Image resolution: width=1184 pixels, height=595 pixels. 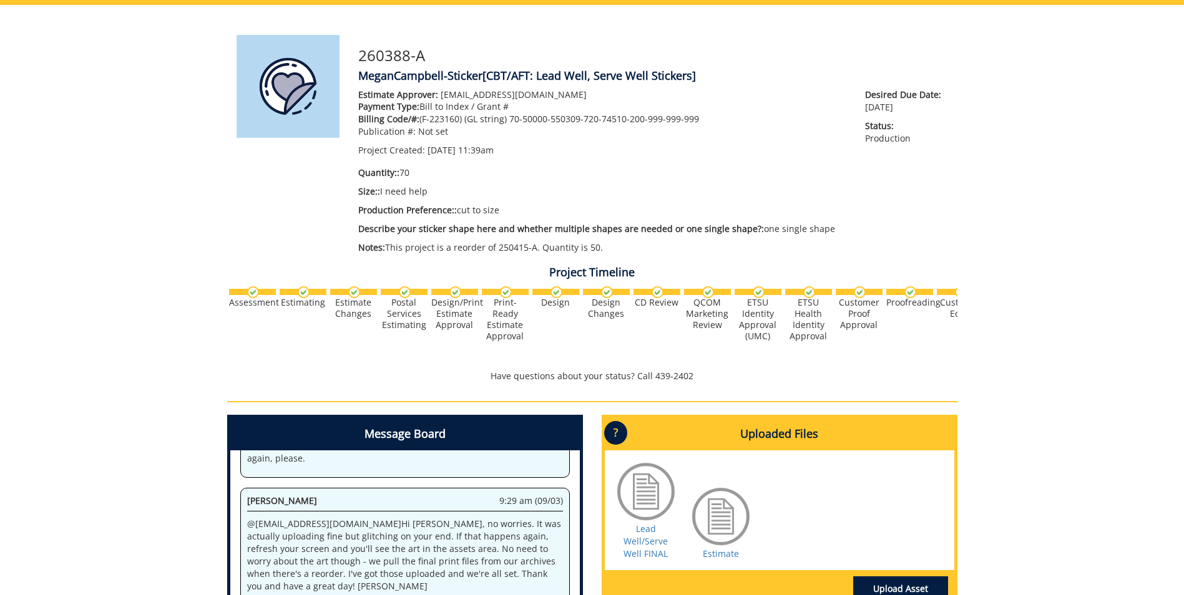 I want to click on div: Design/Print Estimate Approval, so click(x=454, y=314).